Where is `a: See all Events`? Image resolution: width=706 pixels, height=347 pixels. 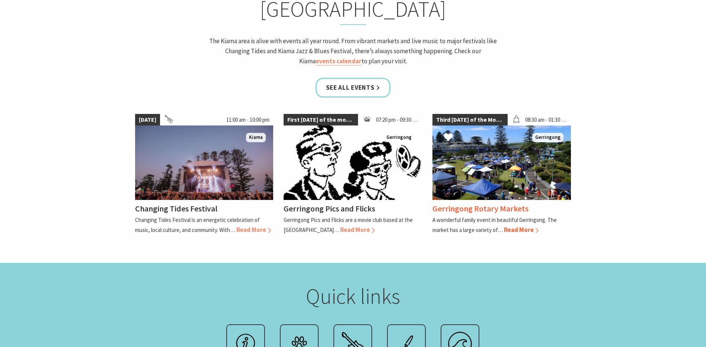
a: See all Events is located at coordinates (353, 87).